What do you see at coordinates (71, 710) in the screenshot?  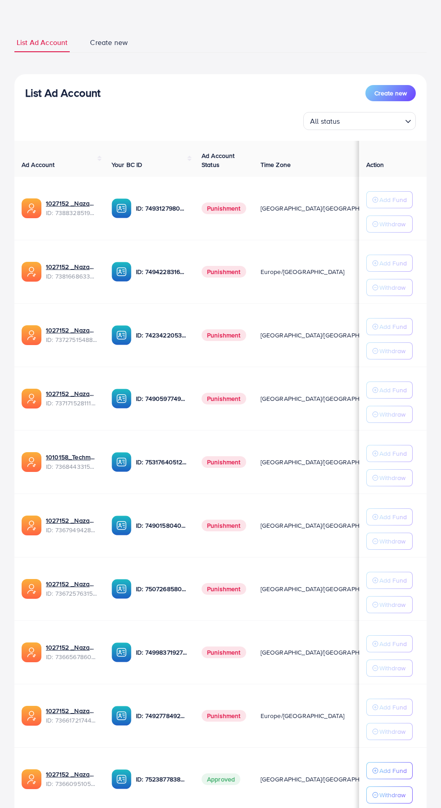 I see `a: 1027152 _Nazaagency_018` at bounding box center [71, 710].